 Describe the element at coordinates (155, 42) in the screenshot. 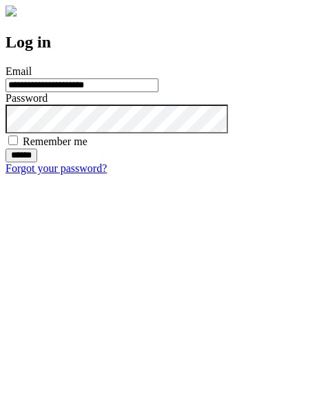

I see `h2: Log in` at that location.